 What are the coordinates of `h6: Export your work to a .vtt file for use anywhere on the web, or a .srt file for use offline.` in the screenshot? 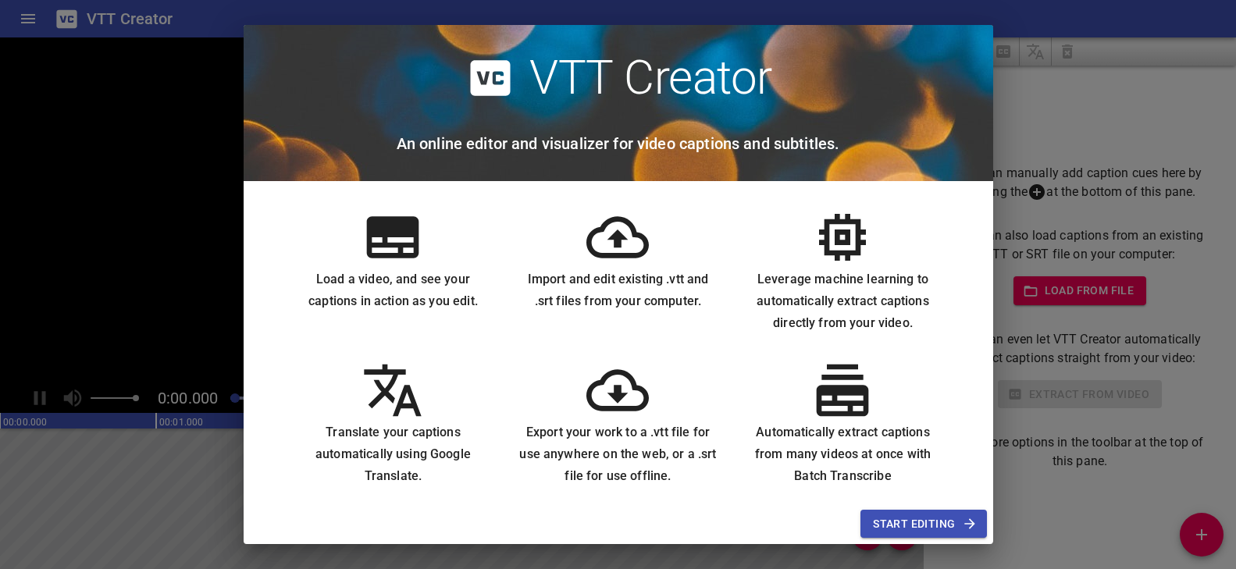 It's located at (617, 454).